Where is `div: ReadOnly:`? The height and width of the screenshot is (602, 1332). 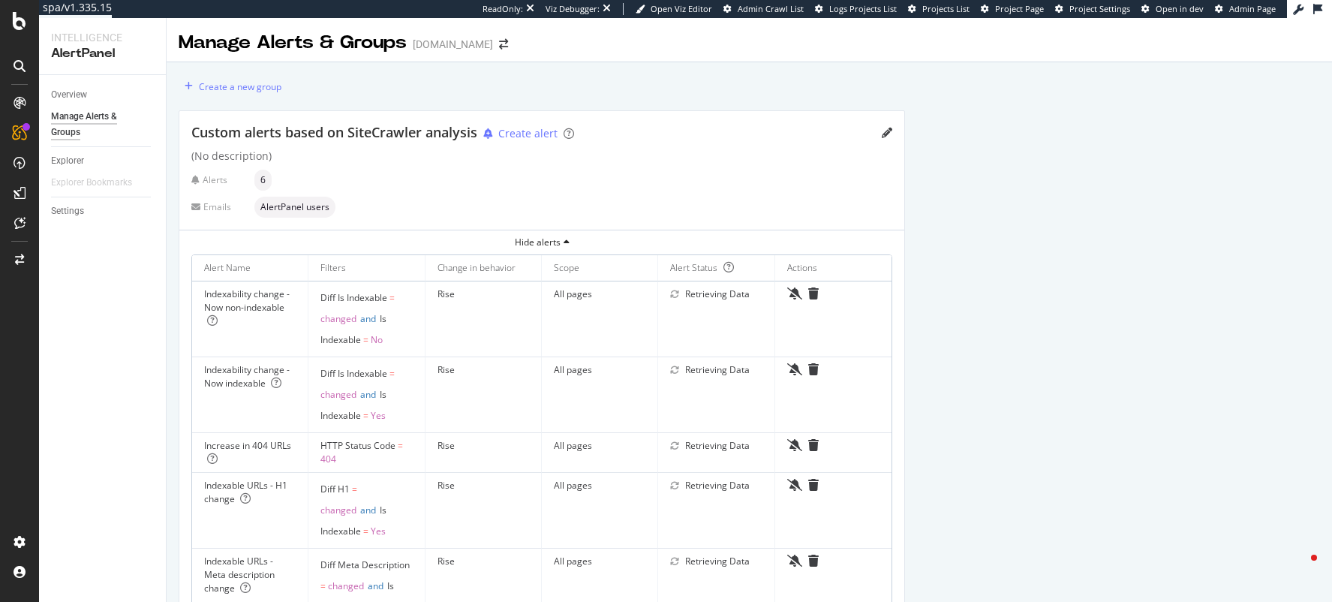 div: ReadOnly: is located at coordinates (503, 9).